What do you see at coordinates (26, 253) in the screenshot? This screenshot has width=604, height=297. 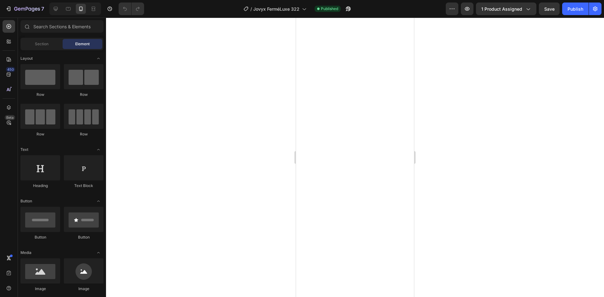 I see `span: Media` at bounding box center [26, 253].